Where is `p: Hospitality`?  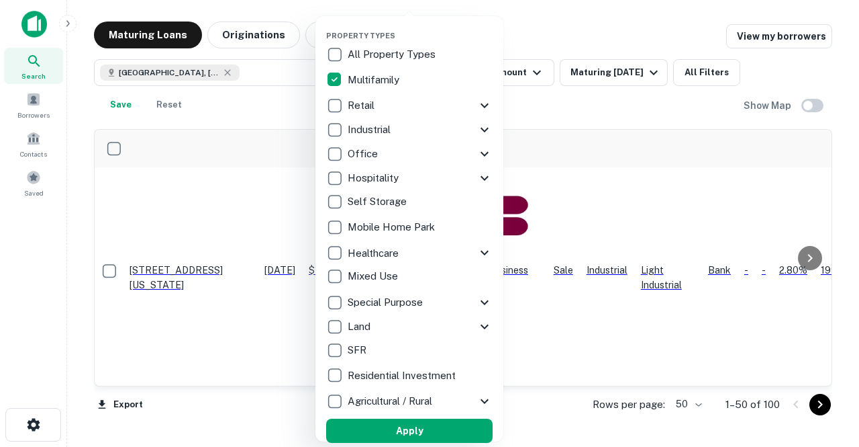 p: Hospitality is located at coordinates (375, 178).